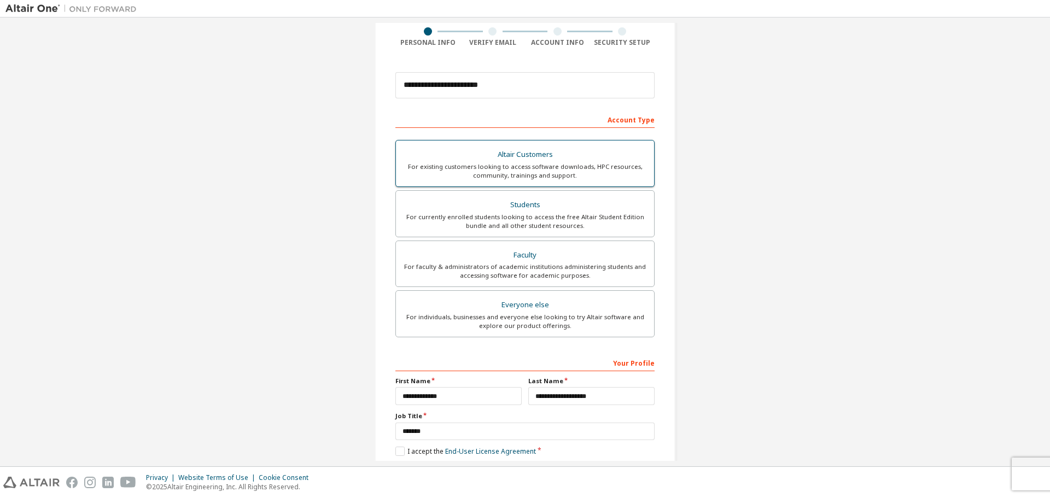 This screenshot has height=498, width=1050. I want to click on div: For individuals, businesses and everyone else looking to try Altair software and explore our prod..., so click(525, 322).